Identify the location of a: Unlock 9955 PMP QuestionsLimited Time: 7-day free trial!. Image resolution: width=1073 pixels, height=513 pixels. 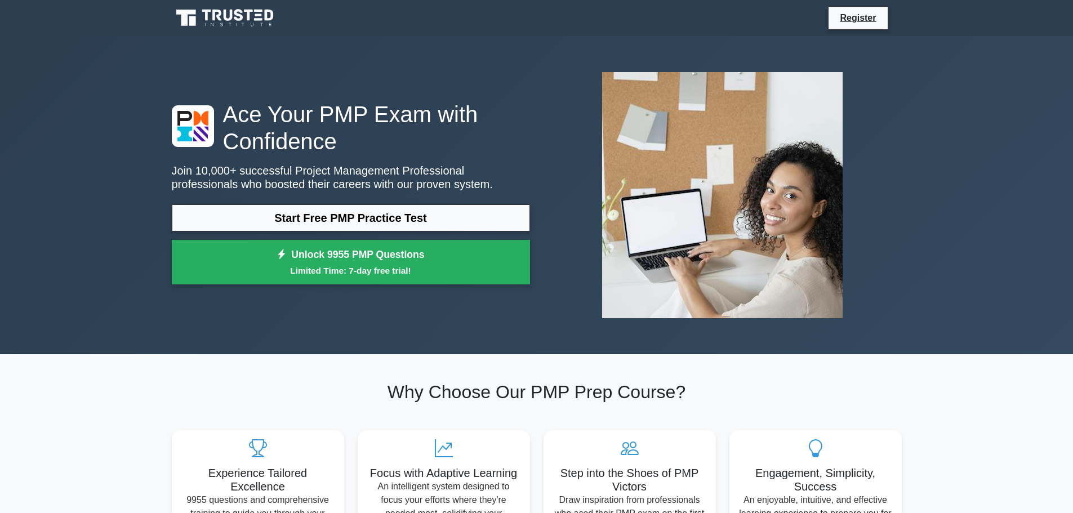
(351, 263).